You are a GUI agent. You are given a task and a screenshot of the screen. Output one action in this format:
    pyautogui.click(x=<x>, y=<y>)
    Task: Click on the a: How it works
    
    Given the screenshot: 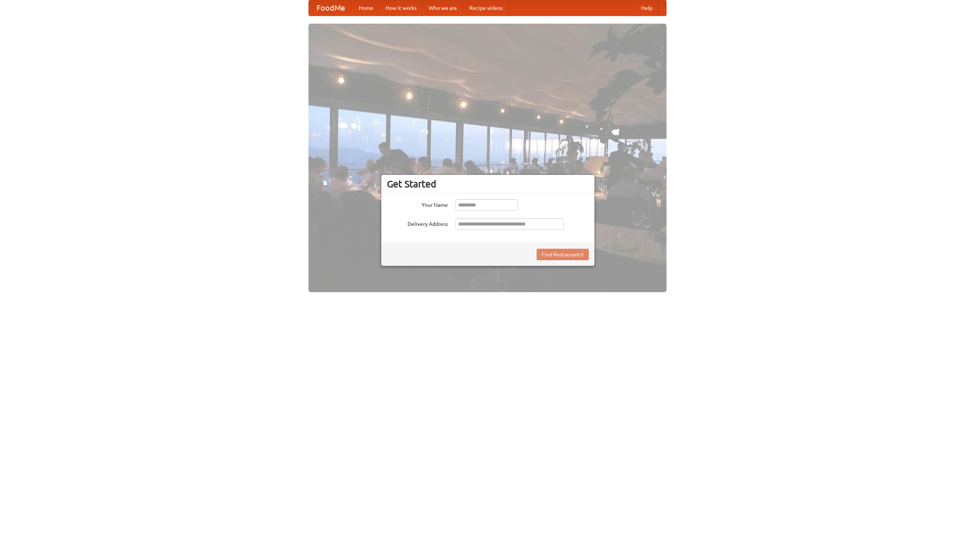 What is the action you would take?
    pyautogui.click(x=401, y=8)
    